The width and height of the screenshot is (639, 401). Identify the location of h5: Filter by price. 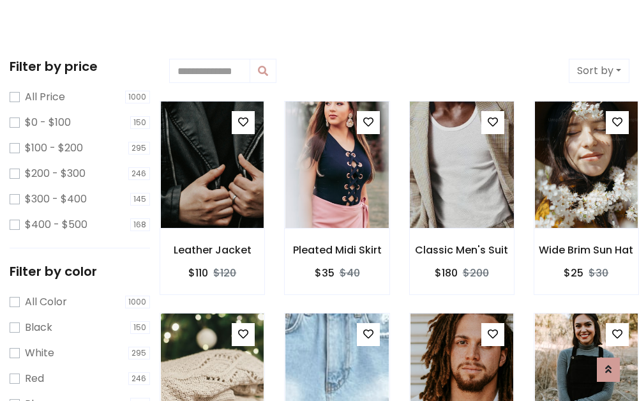
(80, 66).